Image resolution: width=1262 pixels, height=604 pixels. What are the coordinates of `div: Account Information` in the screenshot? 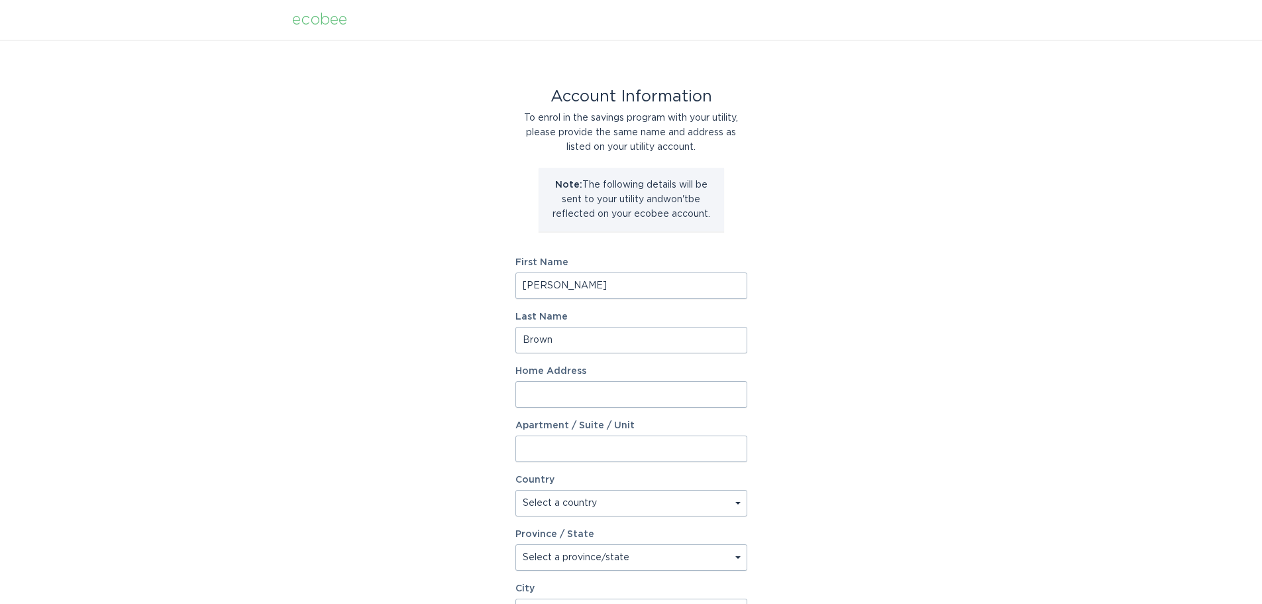 It's located at (632, 97).